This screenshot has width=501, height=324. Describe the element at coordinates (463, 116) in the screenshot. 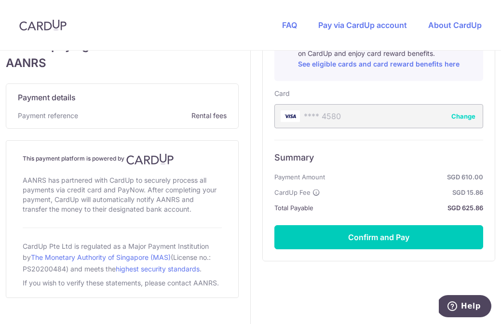

I see `button: Change` at that location.